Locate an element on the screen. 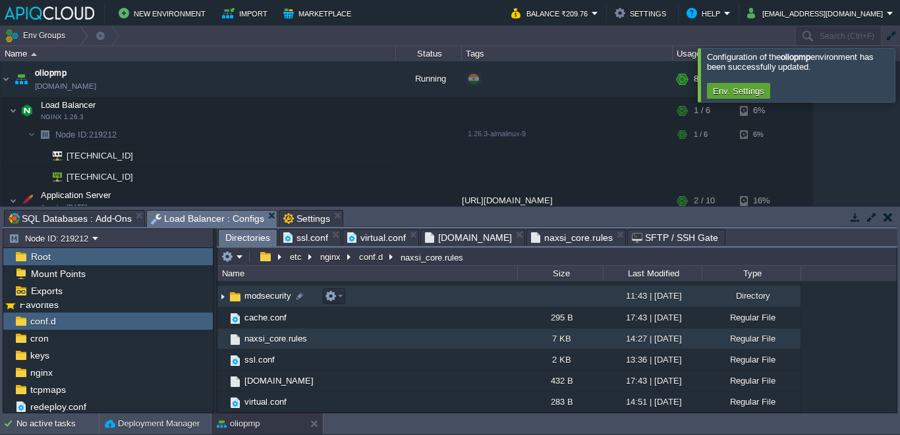 This screenshot has height=435, width=900. div: 8 / 40 is located at coordinates (704, 79).